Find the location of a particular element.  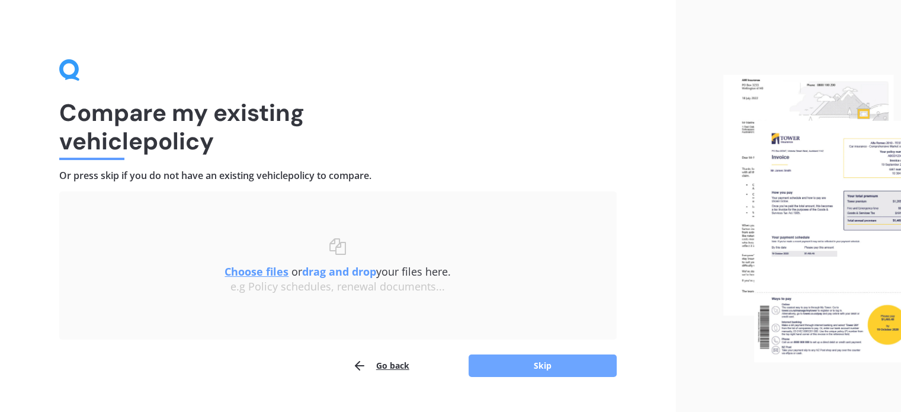

button: Skip is located at coordinates (542, 365).